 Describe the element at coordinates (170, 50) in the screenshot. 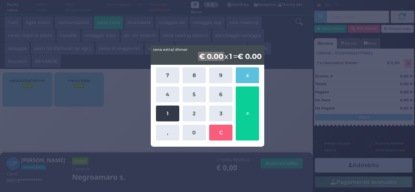

I see `span: cena extra/ dinner` at that location.